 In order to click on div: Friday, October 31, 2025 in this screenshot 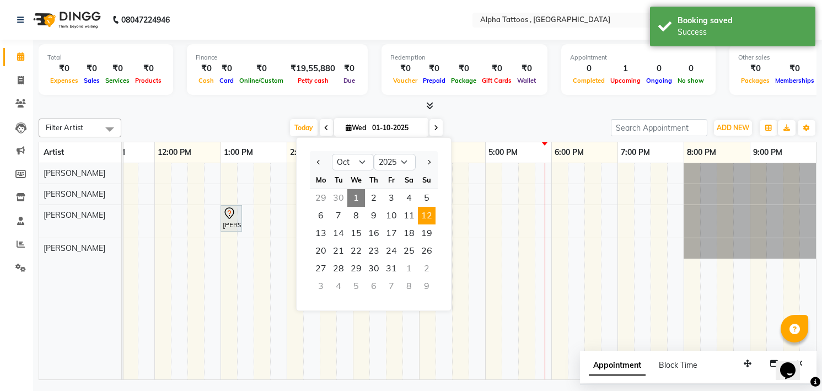, I will do `click(391, 268)`.